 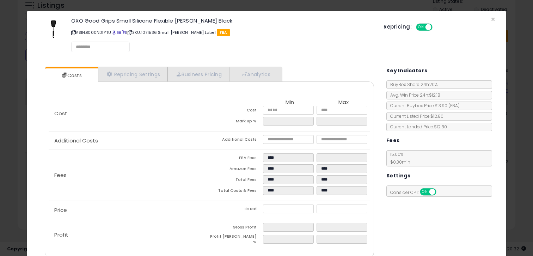 What do you see at coordinates (129, 235) in the screenshot?
I see `p: Profit` at bounding box center [129, 235].